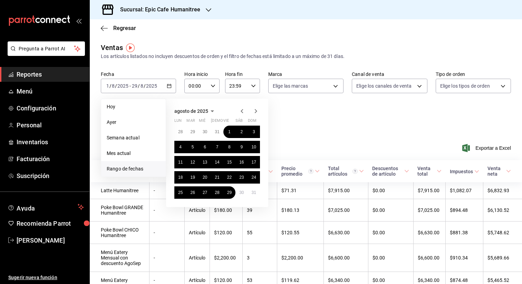 Image resolution: width=522 pixels, height=284 pixels. What do you see at coordinates (217, 162) in the screenshot?
I see `button: 14 de agosto de 2025` at bounding box center [217, 162].